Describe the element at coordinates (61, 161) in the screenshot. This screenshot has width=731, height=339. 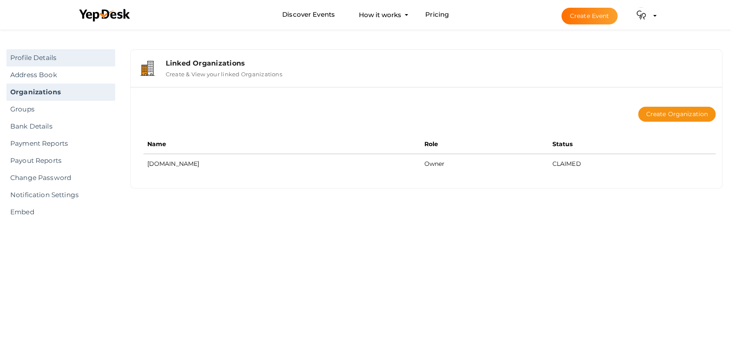
I see `a: Payout Reports` at that location.